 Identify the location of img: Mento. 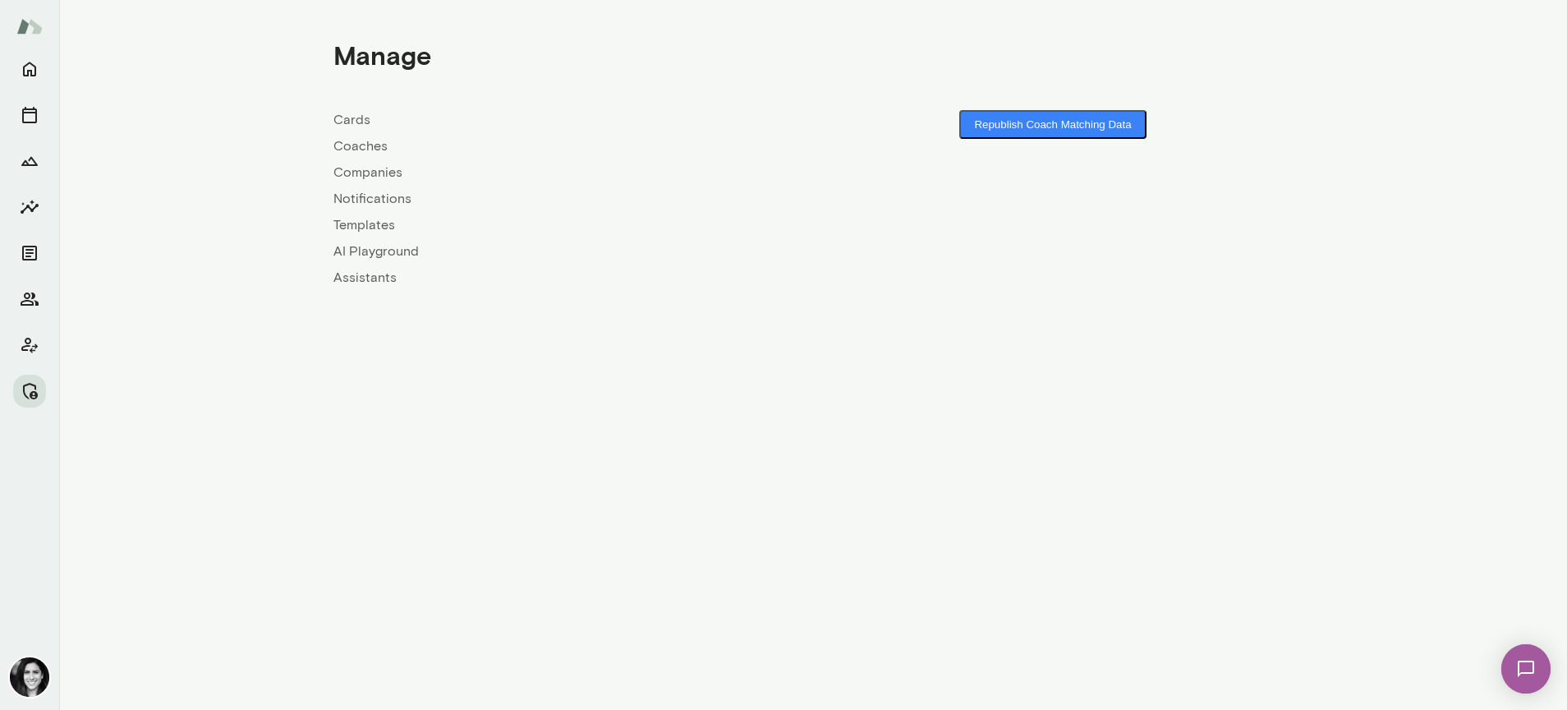
(30, 26).